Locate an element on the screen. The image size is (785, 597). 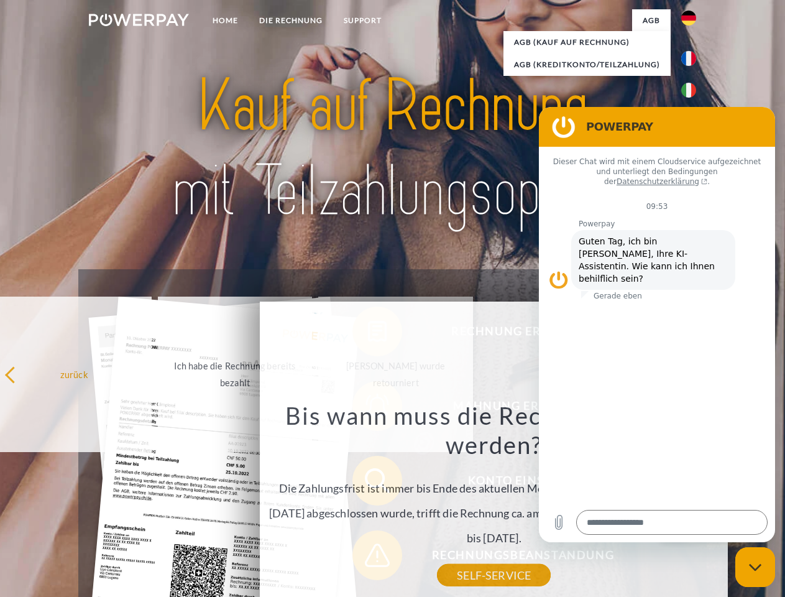
button: Datei hochladen is located at coordinates (20, 415).